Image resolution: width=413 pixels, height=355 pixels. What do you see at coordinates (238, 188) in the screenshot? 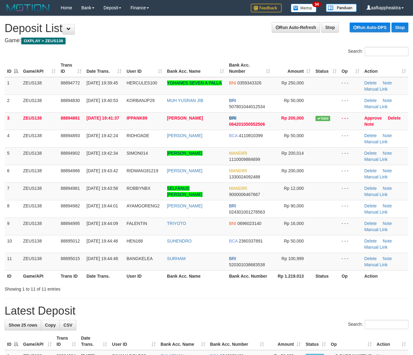
I see `span: MANDIRI` at bounding box center [238, 188].